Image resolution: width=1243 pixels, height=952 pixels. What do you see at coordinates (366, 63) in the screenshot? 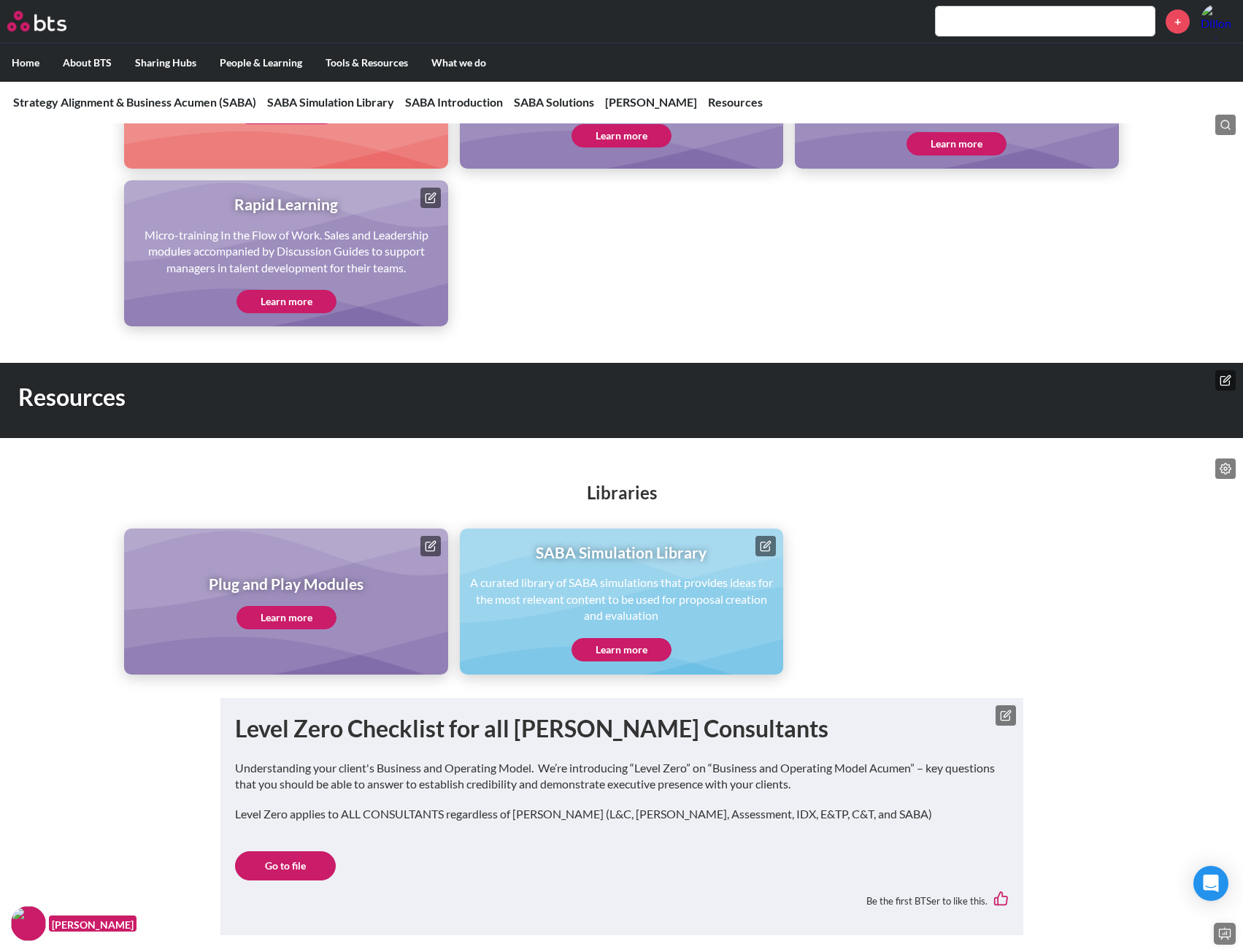
I see `label: Tools & Resources` at bounding box center [366, 63].